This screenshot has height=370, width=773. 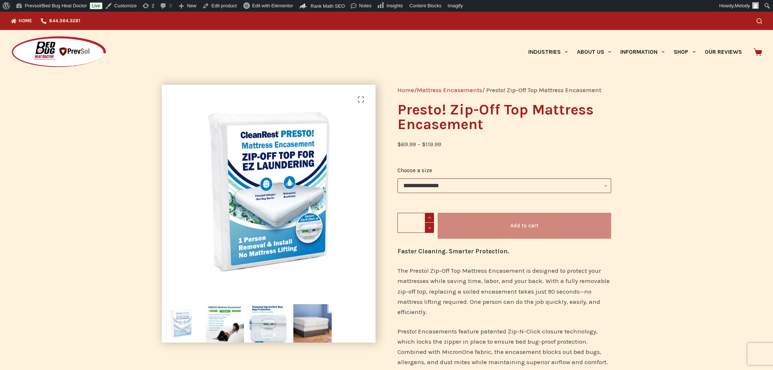 I want to click on a: Shop, so click(x=685, y=52).